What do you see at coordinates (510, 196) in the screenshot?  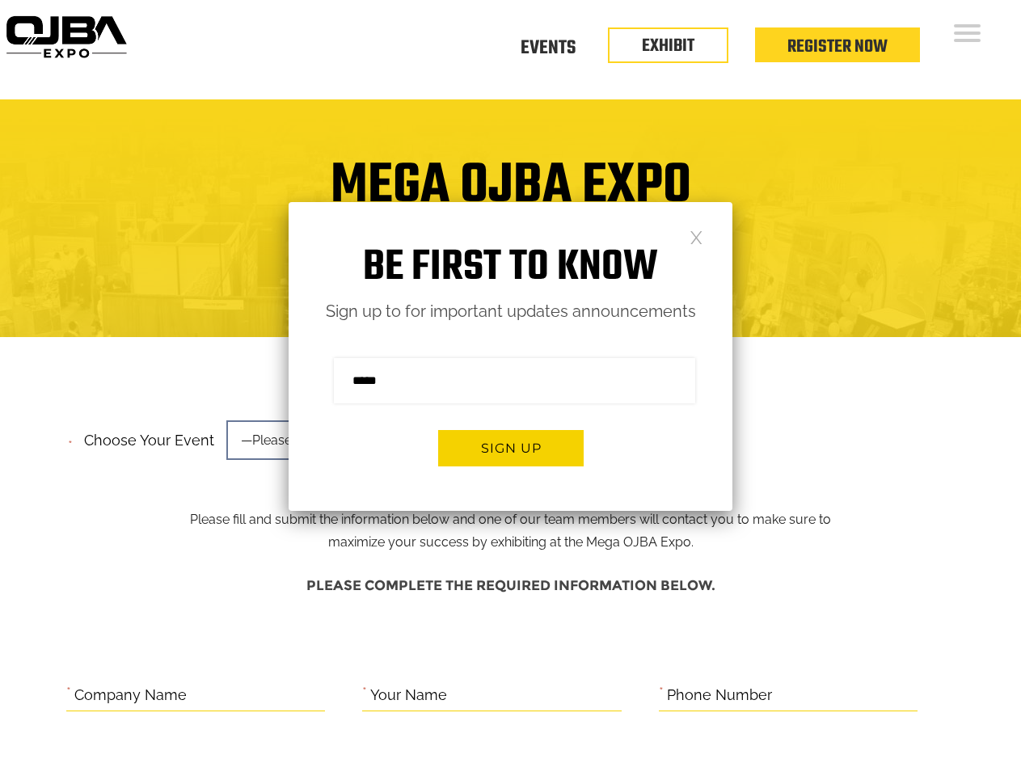 I see `h1: Mega OJBA Expo` at bounding box center [510, 196].